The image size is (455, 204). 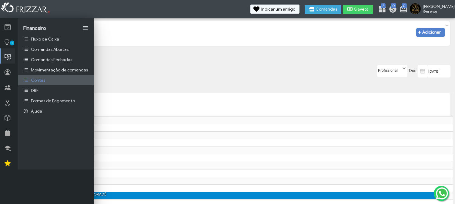 What do you see at coordinates (56, 60) in the screenshot?
I see `a: Comandas Fechadas` at bounding box center [56, 60].